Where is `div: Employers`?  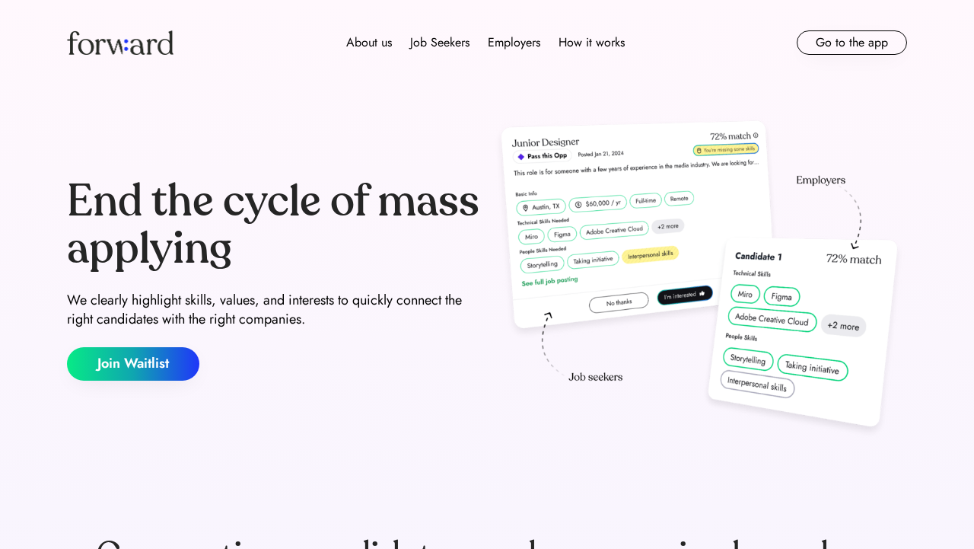
div: Employers is located at coordinates (514, 43).